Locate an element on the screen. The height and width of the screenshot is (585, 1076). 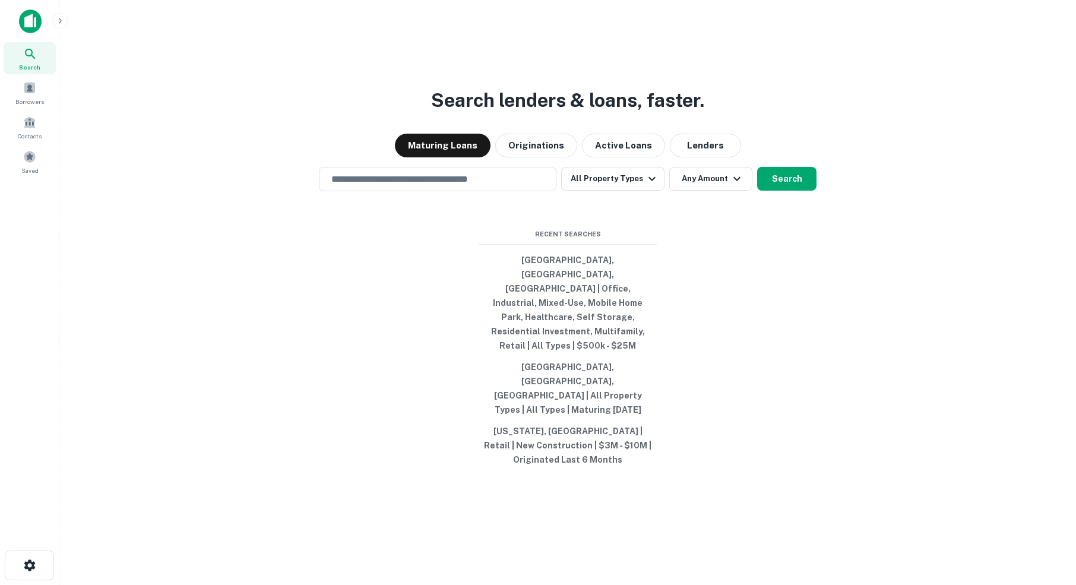
h3: Search lenders & loans, faster. is located at coordinates (568, 100).